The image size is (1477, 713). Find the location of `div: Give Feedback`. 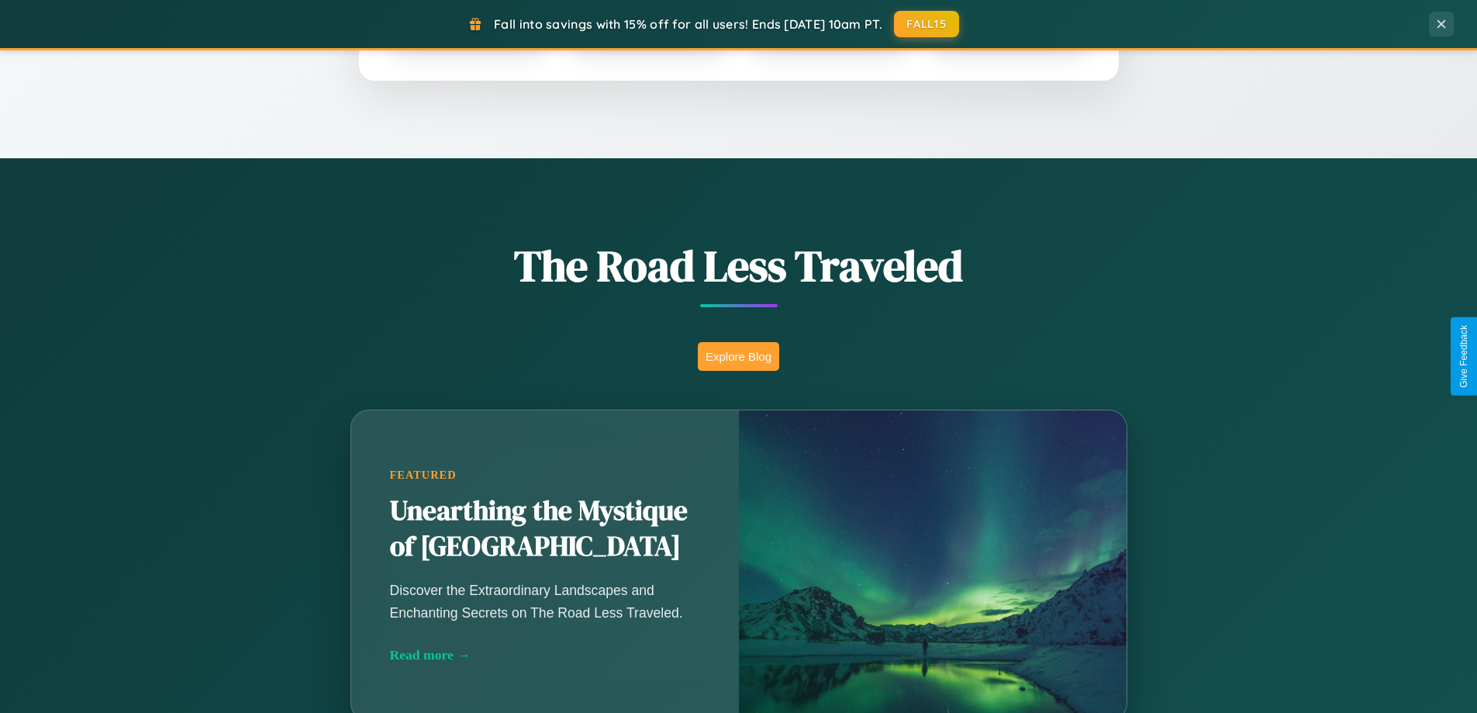

div: Give Feedback is located at coordinates (1464, 356).